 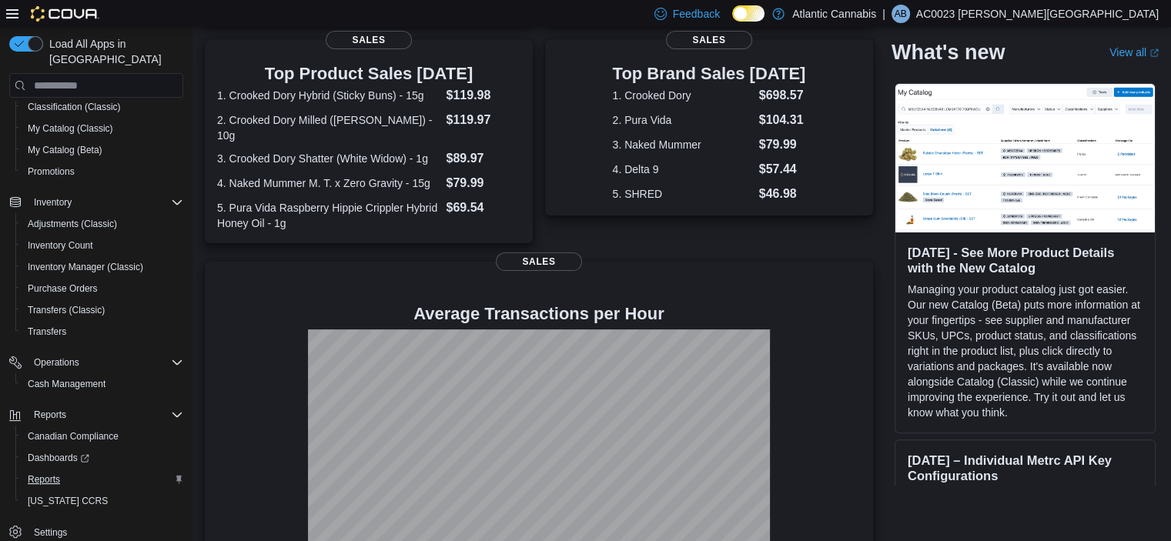 I want to click on button: Inventory Manager (Classic), so click(x=102, y=267).